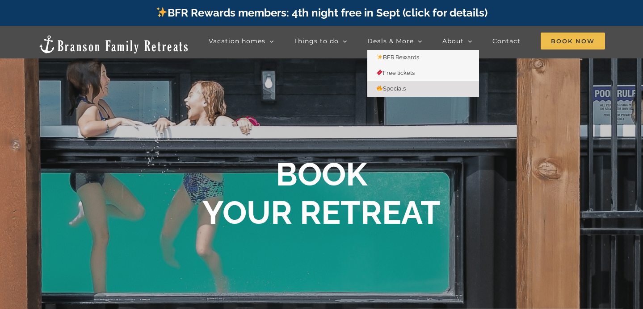  What do you see at coordinates (321, 193) in the screenshot?
I see `b: BOOK YOUR RETREAT` at bounding box center [321, 193].